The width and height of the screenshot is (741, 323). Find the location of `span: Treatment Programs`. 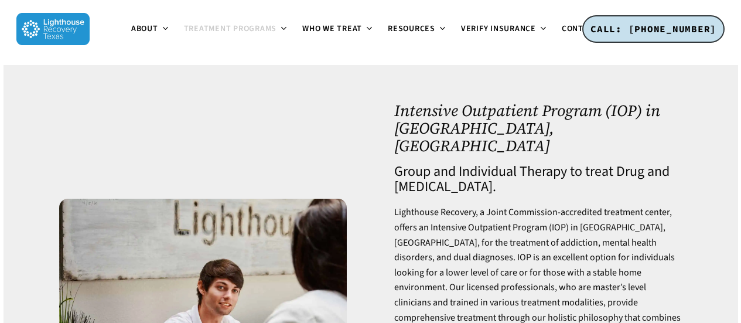

span: Treatment Programs is located at coordinates (230, 29).